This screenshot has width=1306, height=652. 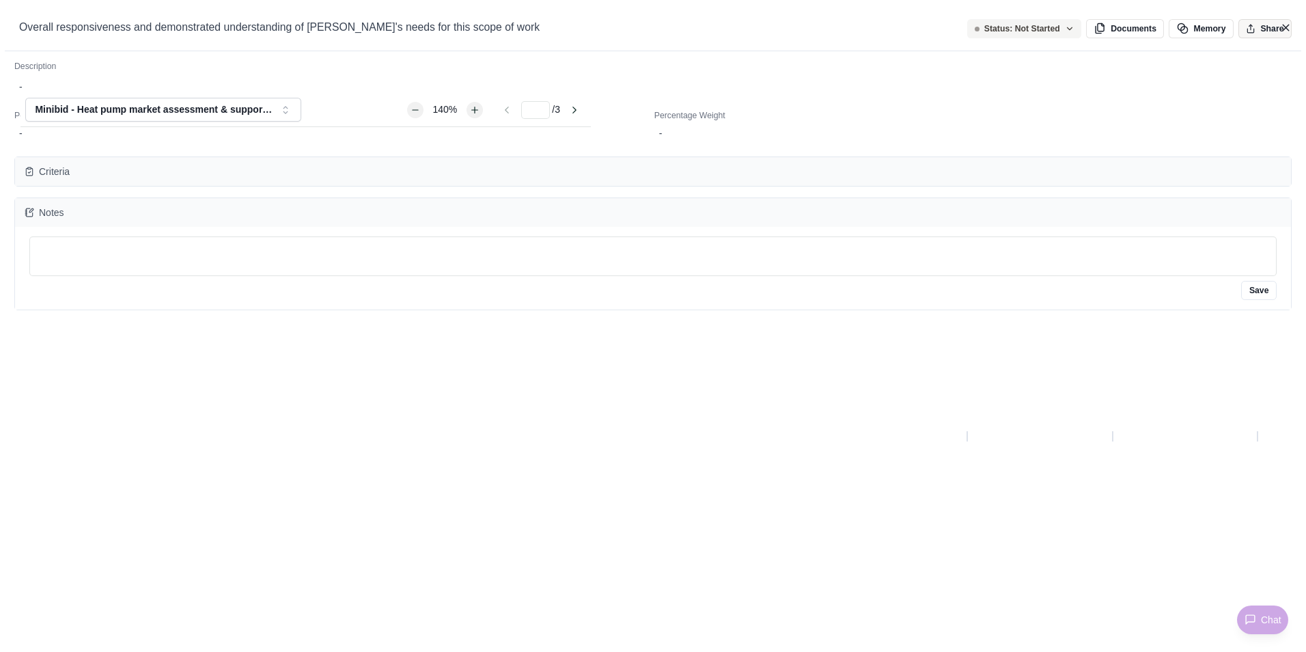 I want to click on span: Chat, so click(x=1271, y=620).